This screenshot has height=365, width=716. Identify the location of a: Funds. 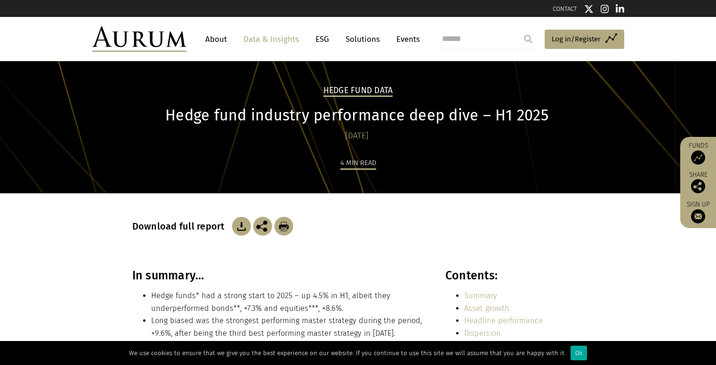
(698, 153).